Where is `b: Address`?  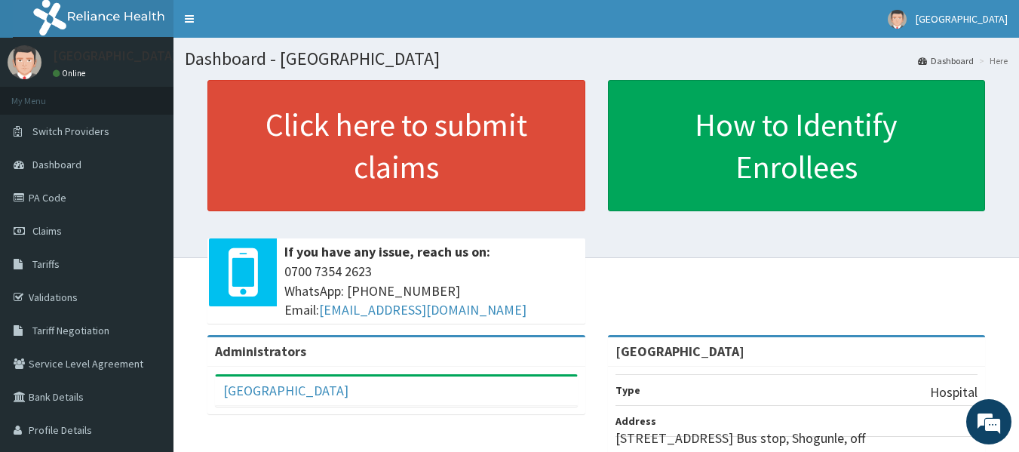
b: Address is located at coordinates (636, 421).